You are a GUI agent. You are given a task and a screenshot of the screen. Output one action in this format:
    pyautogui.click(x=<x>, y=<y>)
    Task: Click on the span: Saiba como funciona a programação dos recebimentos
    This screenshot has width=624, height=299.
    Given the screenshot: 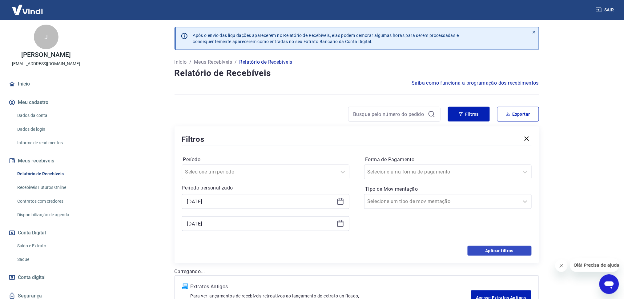 What is the action you would take?
    pyautogui.click(x=476, y=83)
    